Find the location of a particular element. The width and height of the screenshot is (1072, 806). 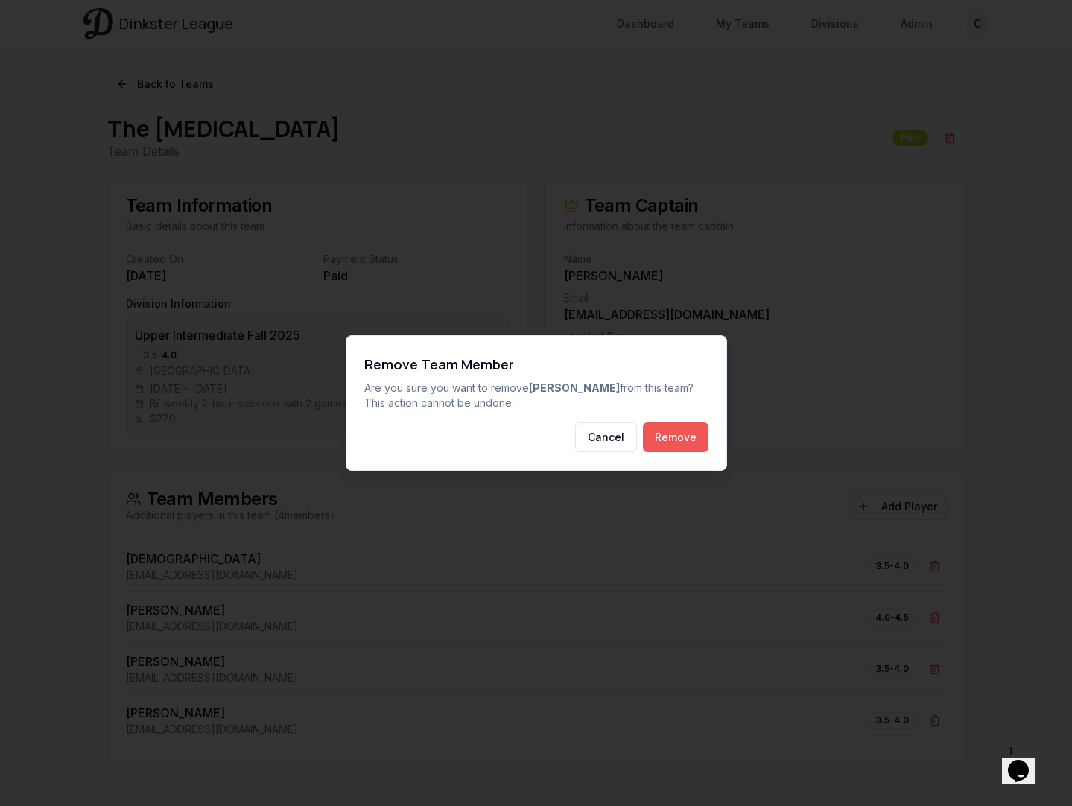

h2: Remove Team Member is located at coordinates (536, 364).